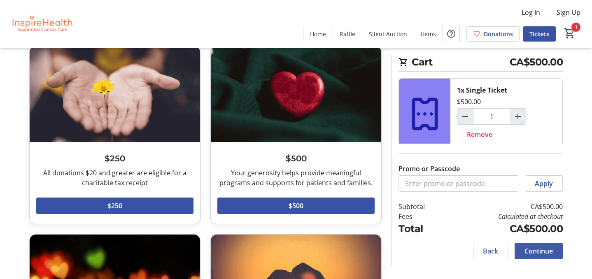  What do you see at coordinates (531, 12) in the screenshot?
I see `button: Log In` at bounding box center [531, 12].